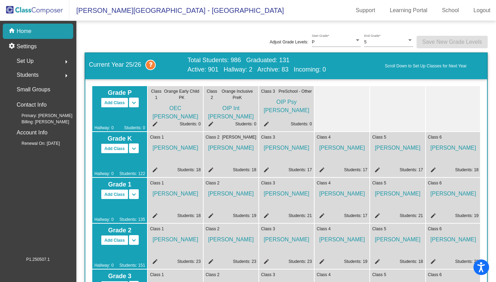 This screenshot has height=282, width=496. I want to click on span: Set Up, so click(25, 61).